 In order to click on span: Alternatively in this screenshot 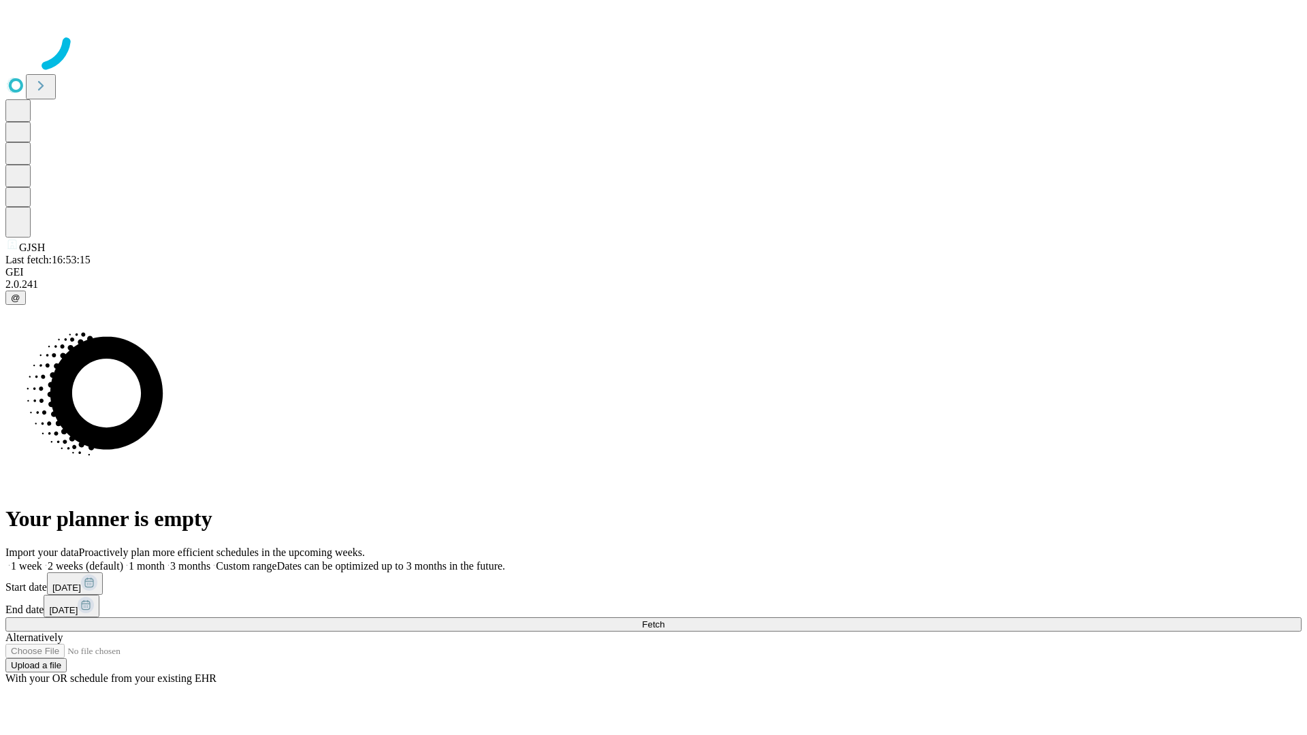, I will do `click(34, 637)`.